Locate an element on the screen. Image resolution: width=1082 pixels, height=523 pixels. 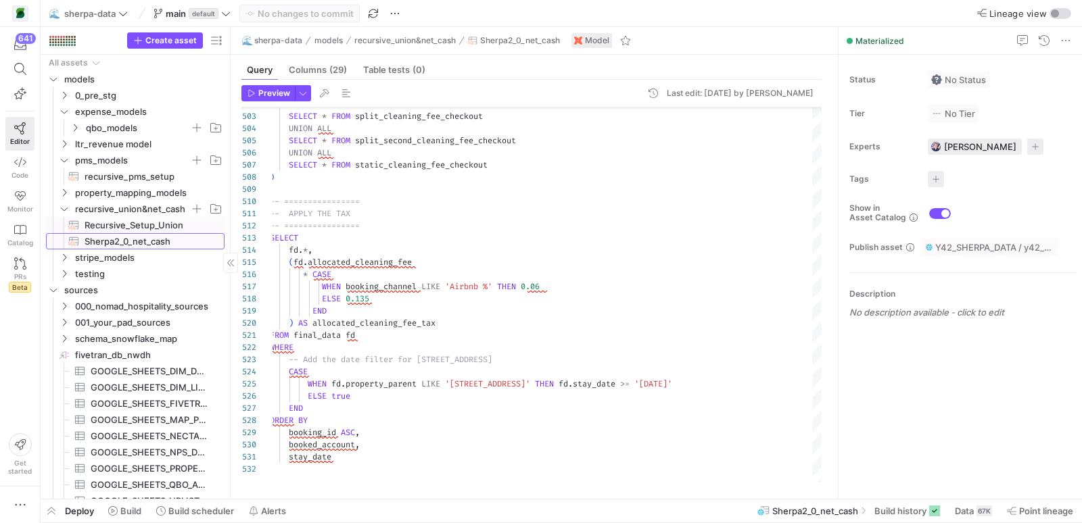
div: 521 is located at coordinates (249, 335).